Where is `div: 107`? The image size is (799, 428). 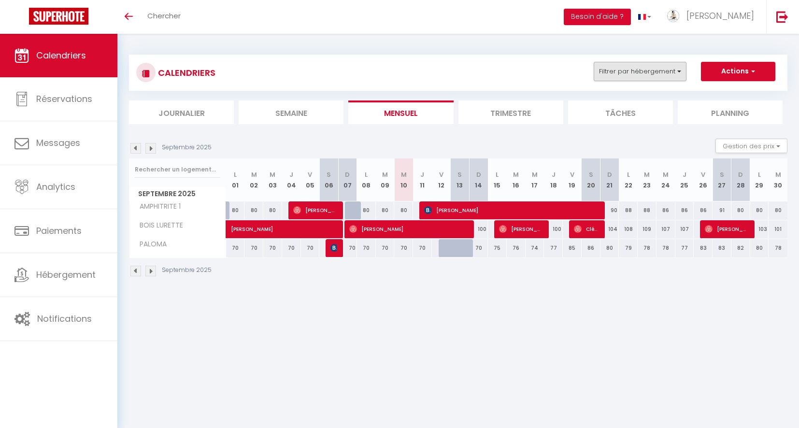
div: 107 is located at coordinates (685, 229).